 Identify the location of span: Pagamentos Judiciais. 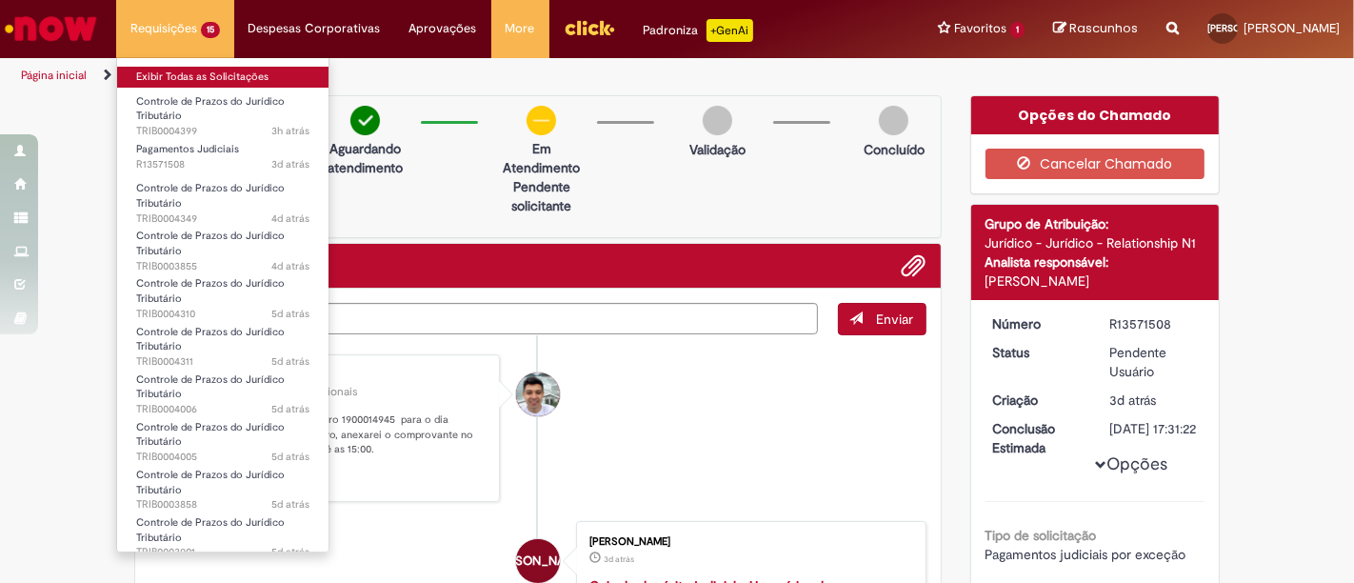
(188, 149).